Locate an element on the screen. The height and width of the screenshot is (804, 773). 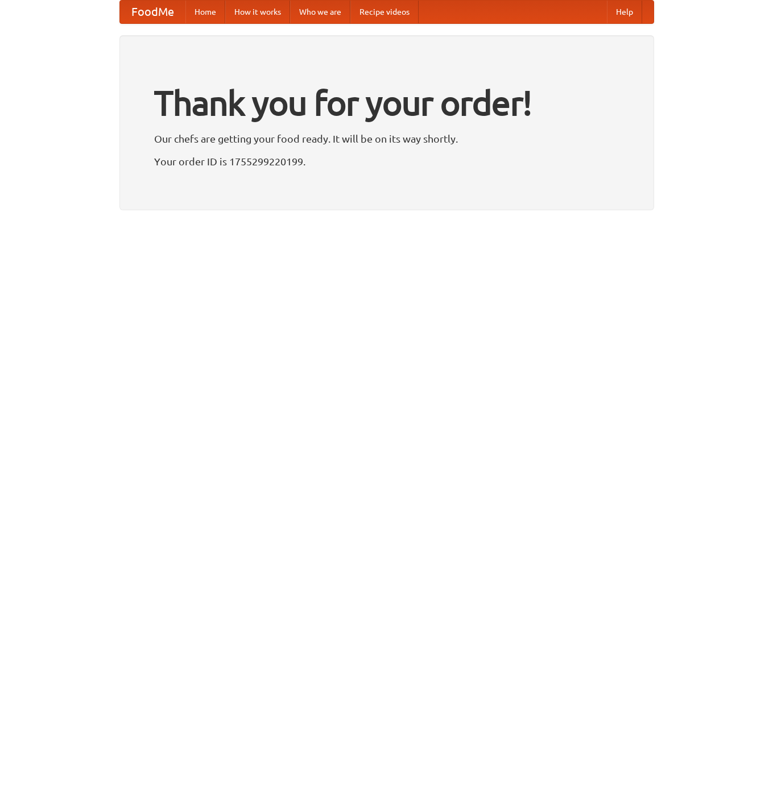
a: Home is located at coordinates (205, 12).